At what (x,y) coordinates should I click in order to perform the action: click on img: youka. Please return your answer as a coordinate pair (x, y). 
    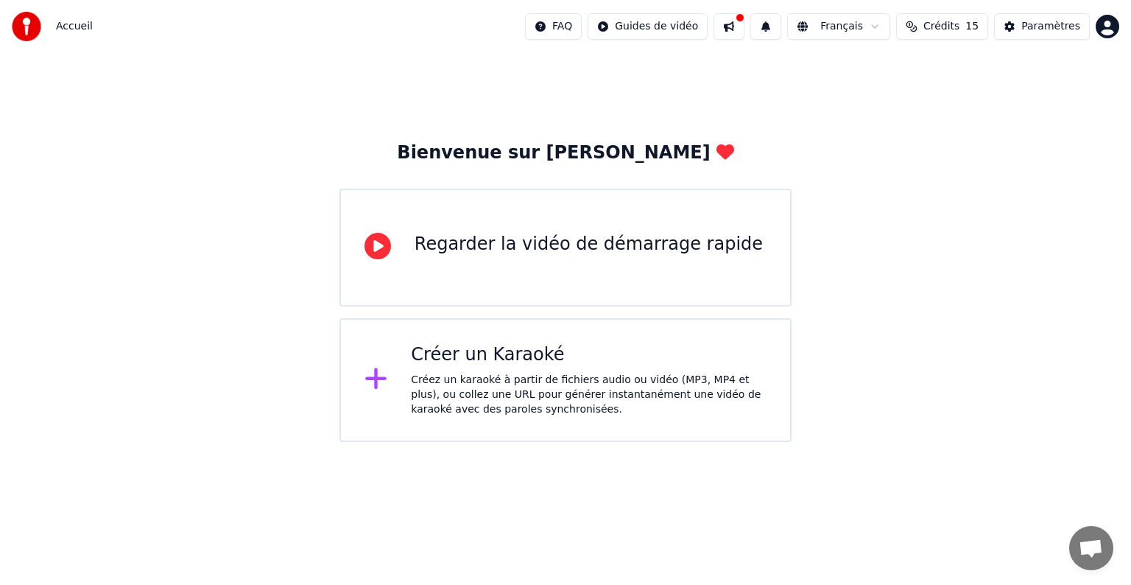
    Looking at the image, I should click on (27, 27).